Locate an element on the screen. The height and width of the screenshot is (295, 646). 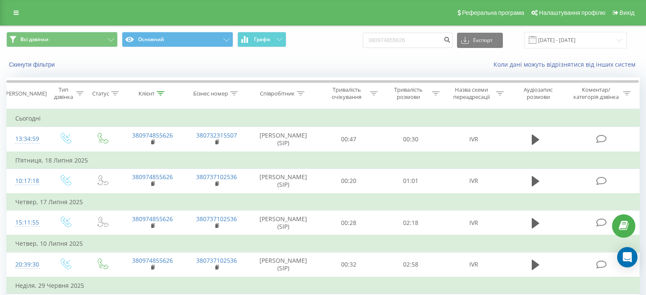
button: Всі дзвінки is located at coordinates (62, 39).